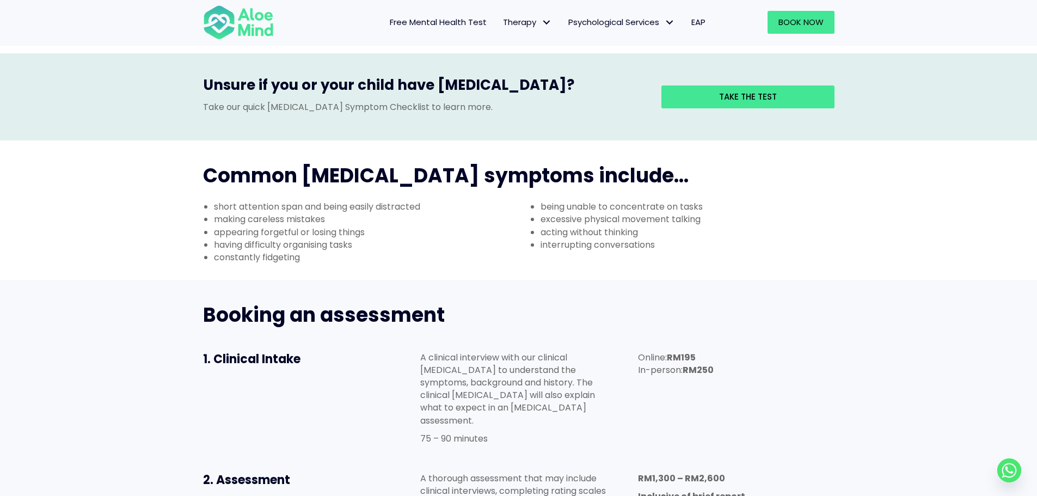 This screenshot has width=1037, height=496. I want to click on span: Therapy: submenu, so click(546, 22).